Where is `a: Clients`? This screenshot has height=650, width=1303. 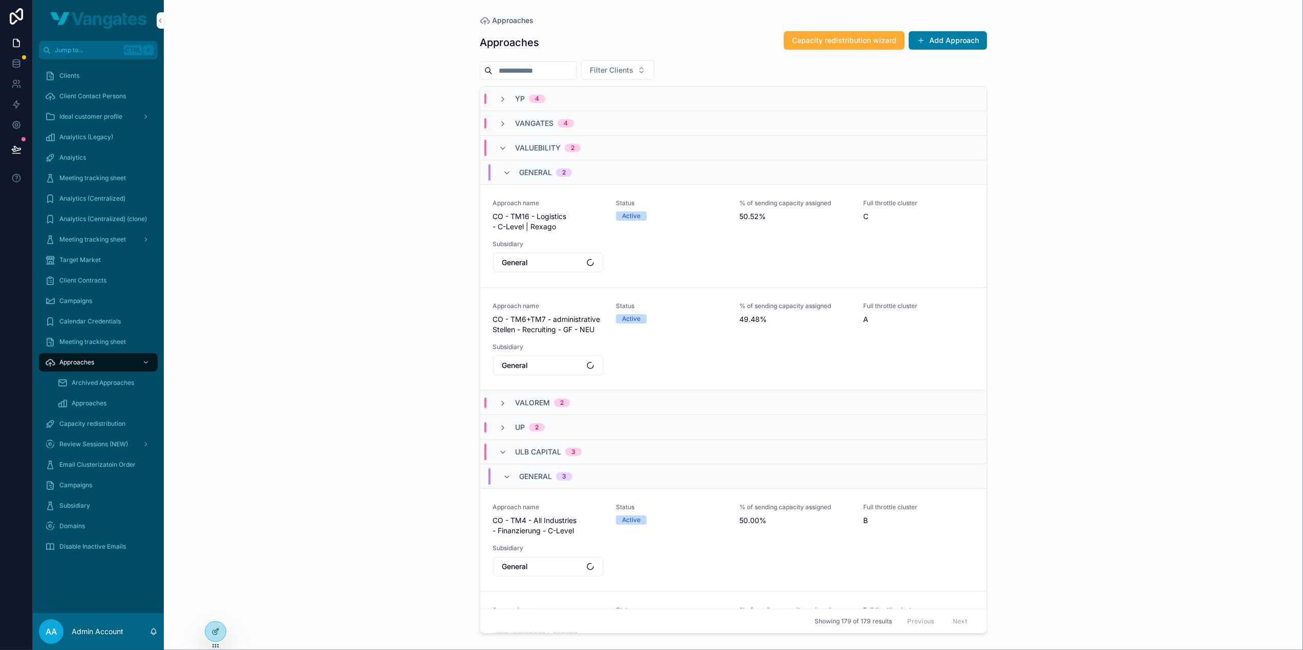
a: Clients is located at coordinates (98, 76).